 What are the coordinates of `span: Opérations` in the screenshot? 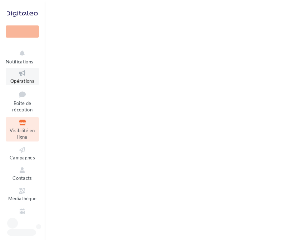 It's located at (22, 81).